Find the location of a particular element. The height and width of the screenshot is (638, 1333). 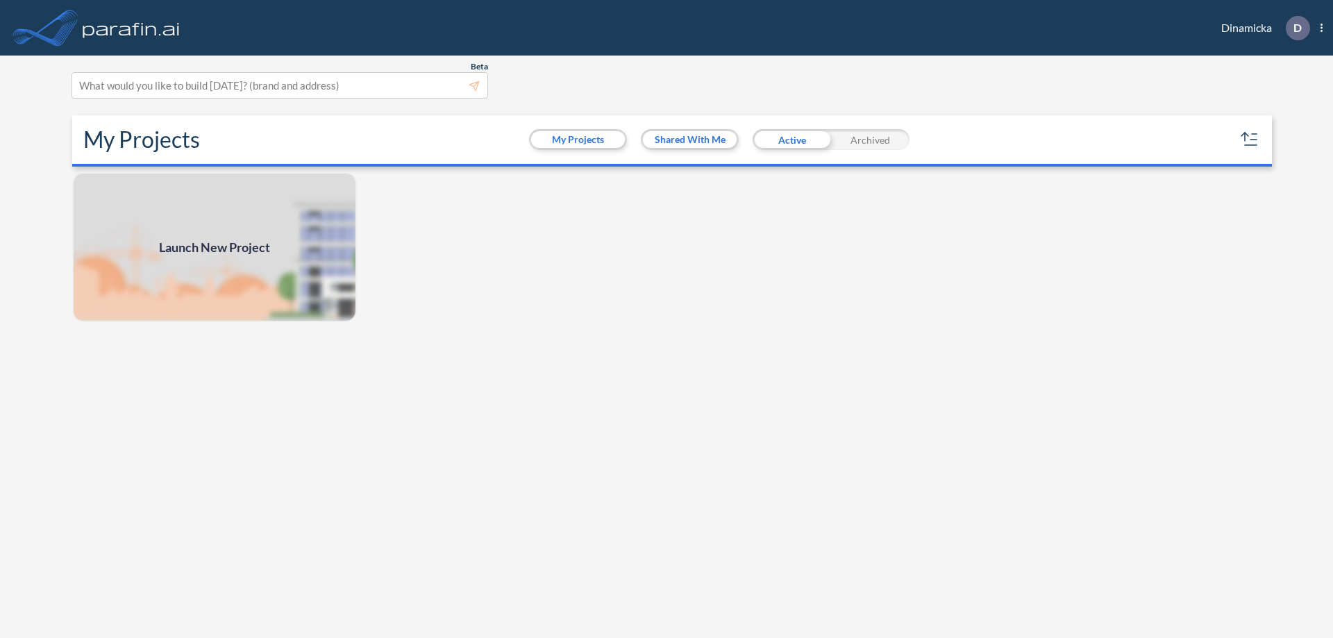

div: Dinamicka is located at coordinates (1262, 28).